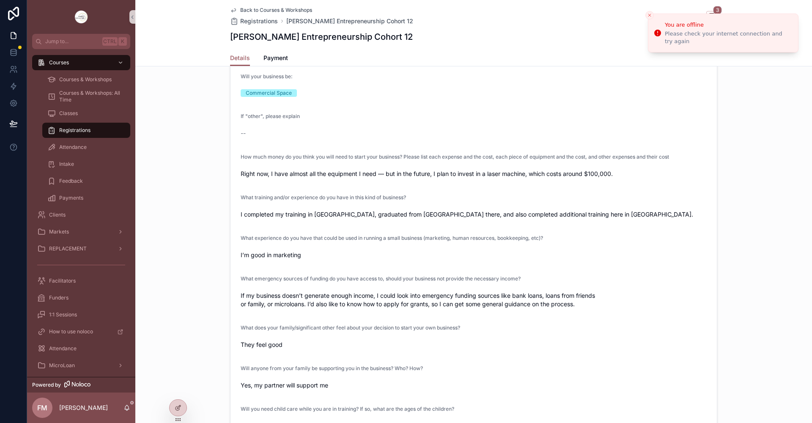 Image resolution: width=812 pixels, height=423 pixels. Describe the element at coordinates (81, 315) in the screenshot. I see `a: 1:1 Sessions` at that location.